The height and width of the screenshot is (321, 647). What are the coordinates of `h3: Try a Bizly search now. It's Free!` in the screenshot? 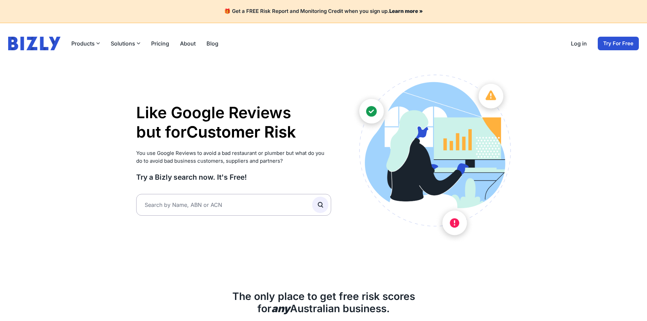 It's located at (234, 177).